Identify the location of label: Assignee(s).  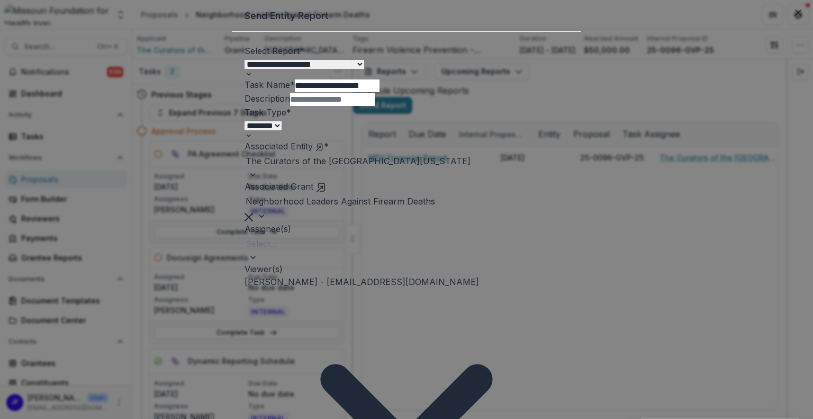
(268, 229).